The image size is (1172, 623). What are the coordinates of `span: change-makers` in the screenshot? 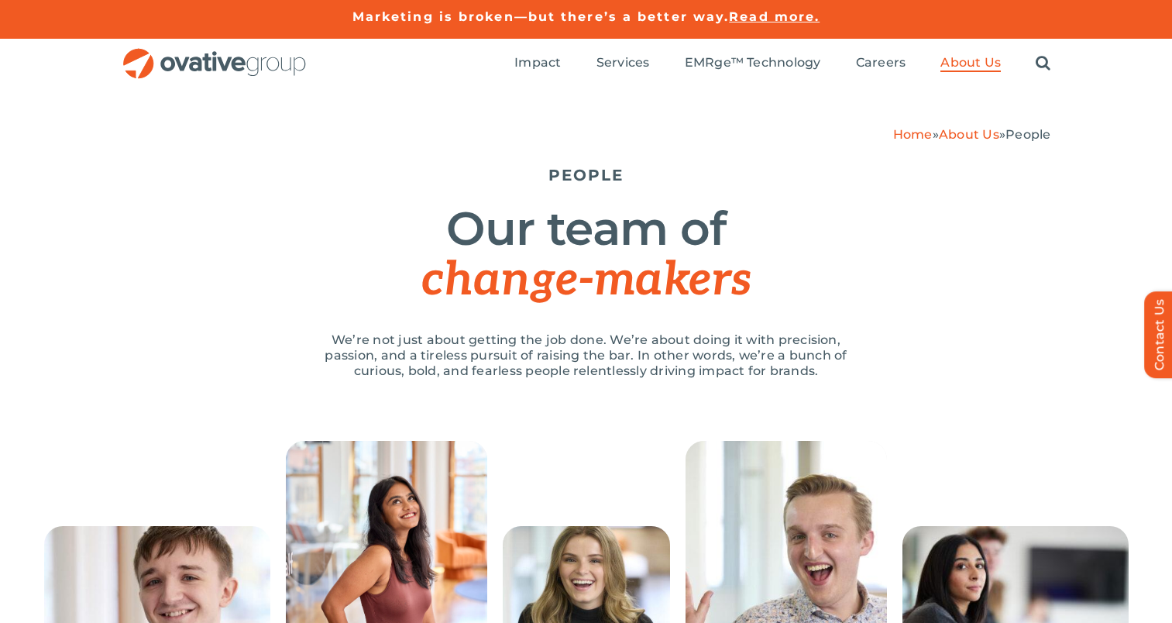 It's located at (585, 280).